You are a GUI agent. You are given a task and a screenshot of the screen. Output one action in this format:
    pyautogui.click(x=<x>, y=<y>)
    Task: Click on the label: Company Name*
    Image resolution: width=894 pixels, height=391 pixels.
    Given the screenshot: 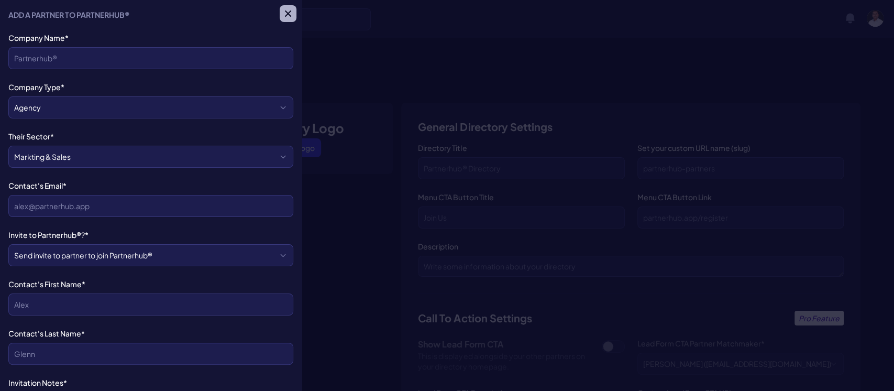 What is the action you would take?
    pyautogui.click(x=151, y=38)
    